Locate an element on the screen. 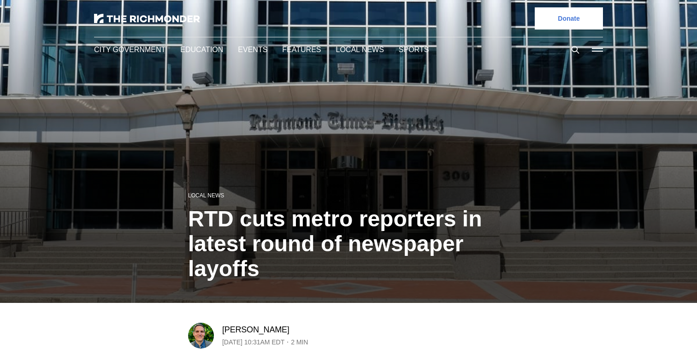  a: Features is located at coordinates (296, 49).